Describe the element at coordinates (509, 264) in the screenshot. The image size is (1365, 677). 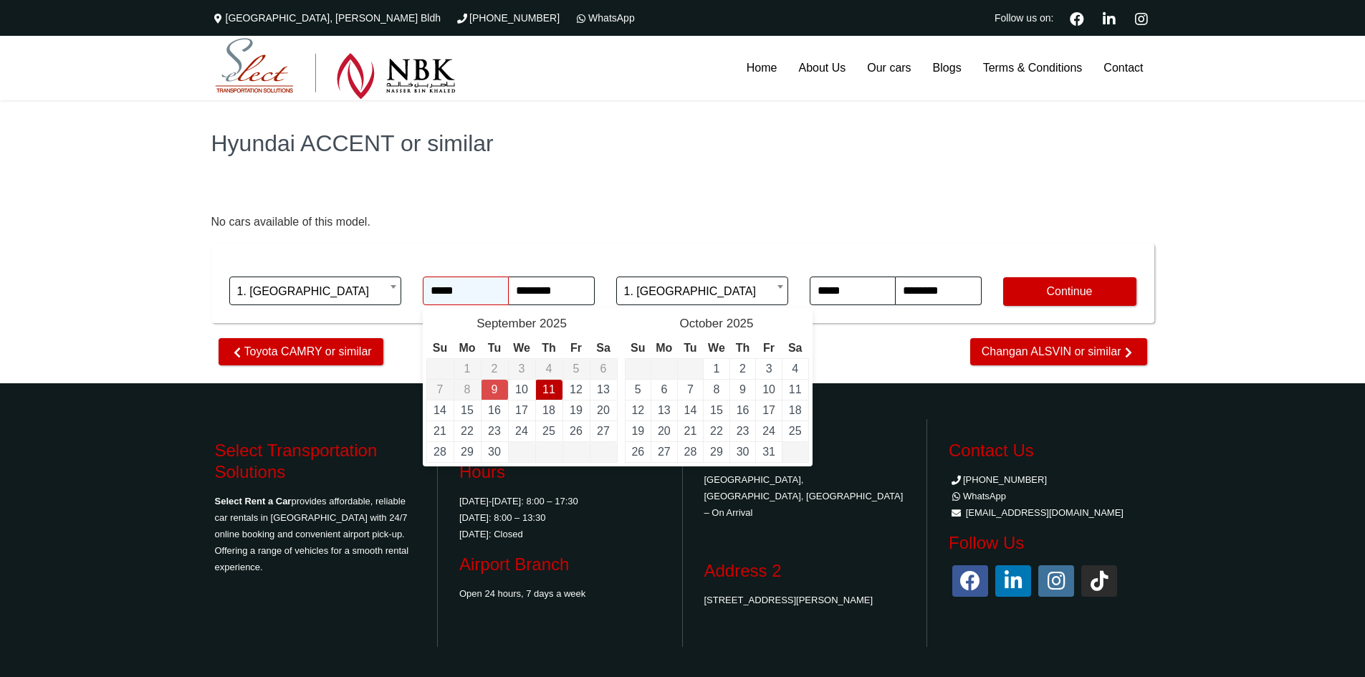
I see `span: Pick-Up Date` at that location.